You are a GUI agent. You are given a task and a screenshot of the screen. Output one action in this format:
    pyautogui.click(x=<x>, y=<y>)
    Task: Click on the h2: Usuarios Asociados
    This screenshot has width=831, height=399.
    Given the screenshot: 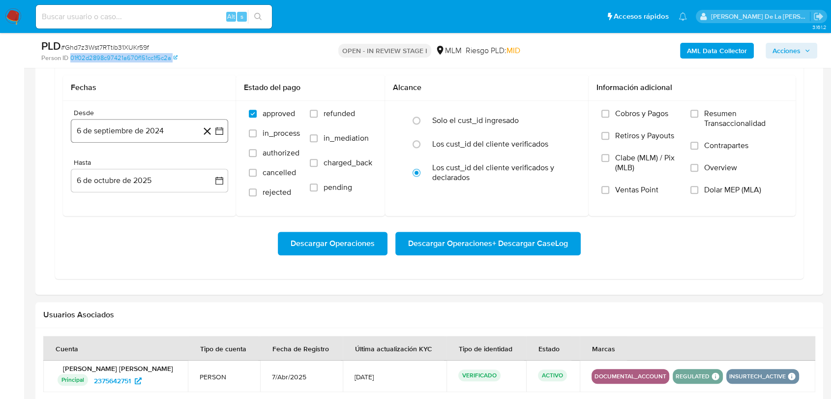 What is the action you would take?
    pyautogui.click(x=429, y=315)
    